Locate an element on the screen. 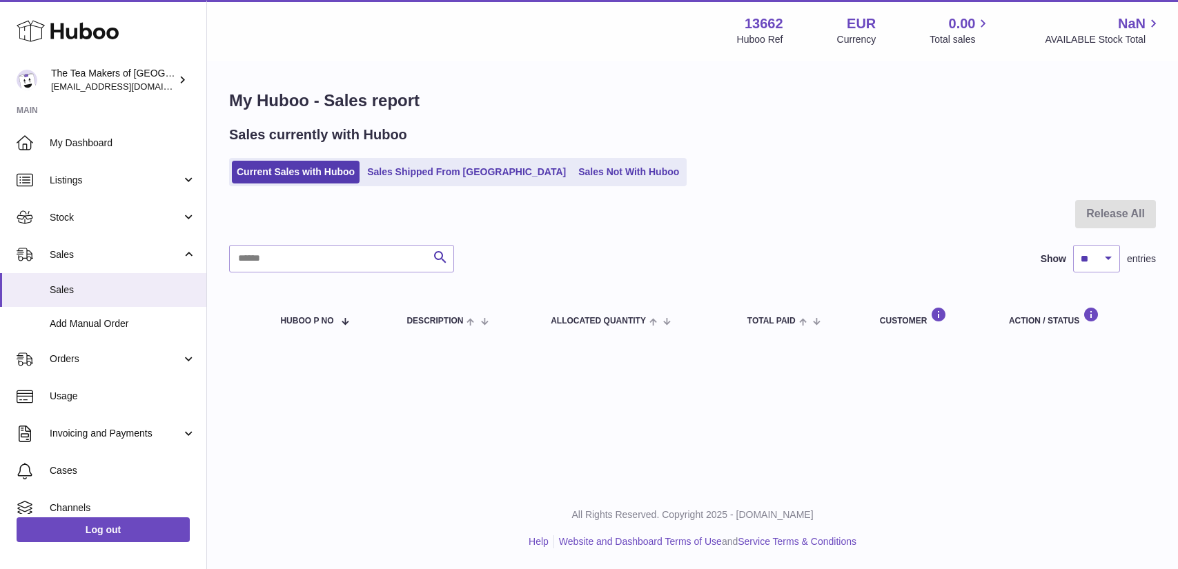 The width and height of the screenshot is (1178, 569). span: Usage is located at coordinates (123, 396).